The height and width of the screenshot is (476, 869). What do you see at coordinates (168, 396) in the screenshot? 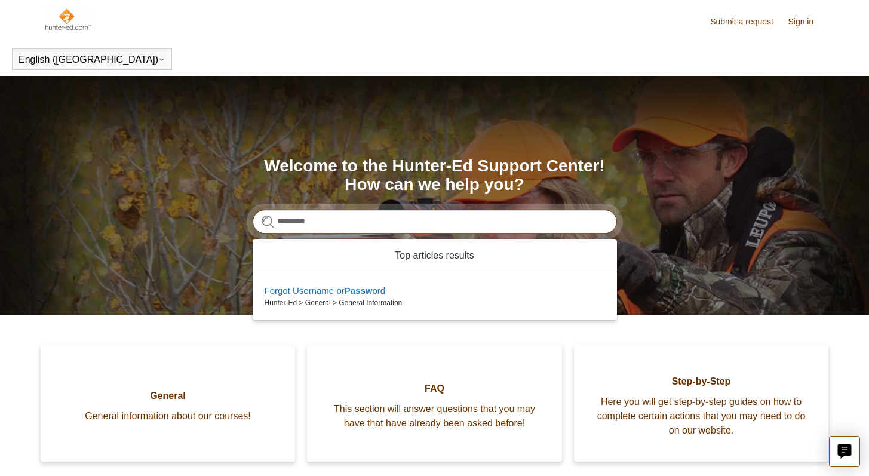
I see `span: General` at bounding box center [168, 396].